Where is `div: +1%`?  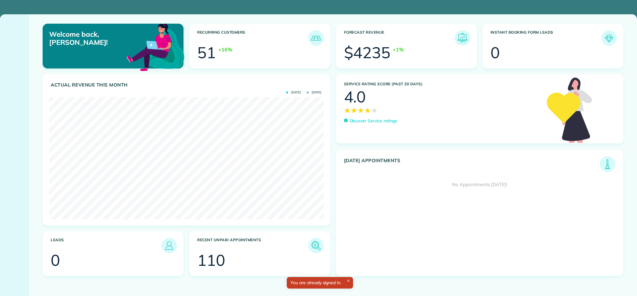
div: +1% is located at coordinates (398, 49).